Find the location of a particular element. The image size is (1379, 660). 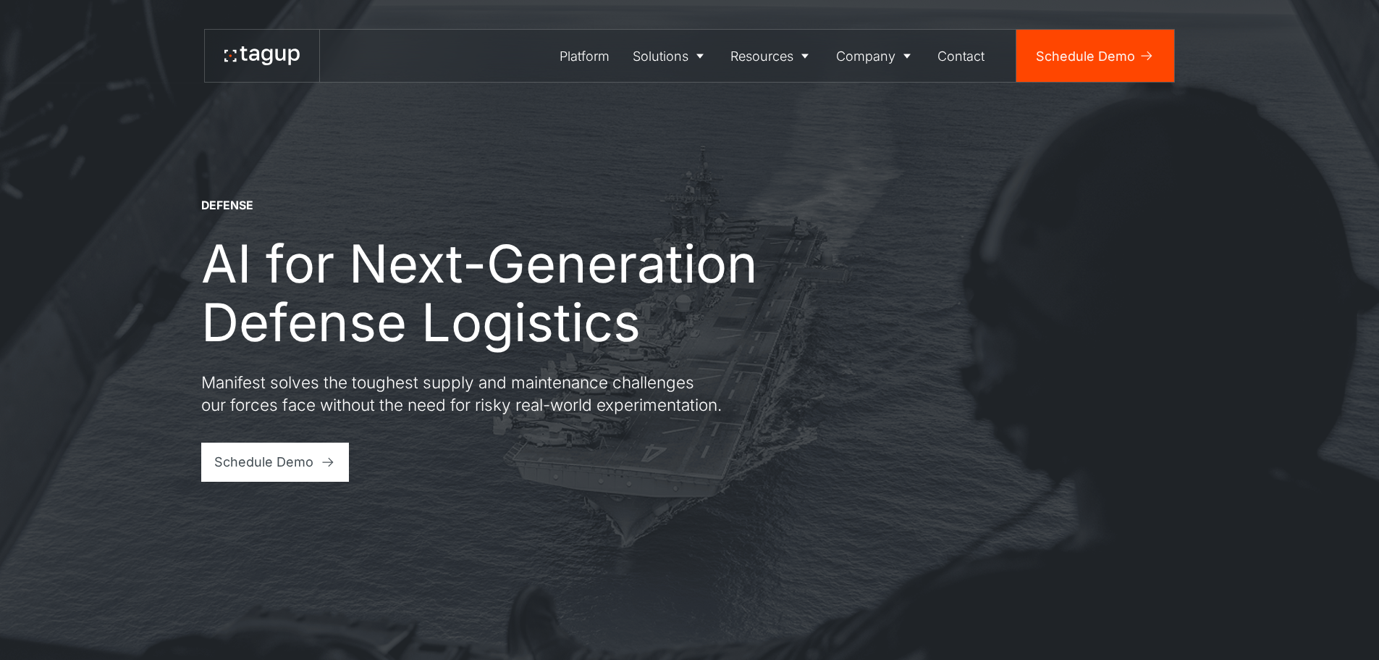

div: DEFENSE is located at coordinates (227, 206).